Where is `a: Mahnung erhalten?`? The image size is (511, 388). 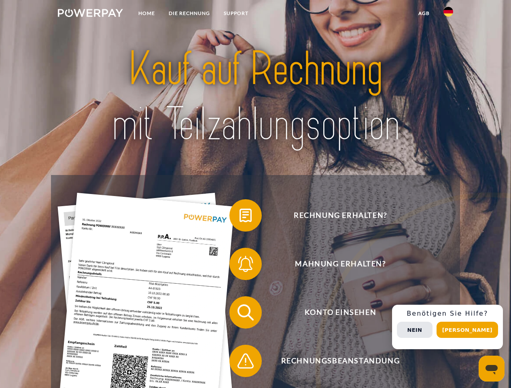 a: Mahnung erhalten? is located at coordinates (334, 264).